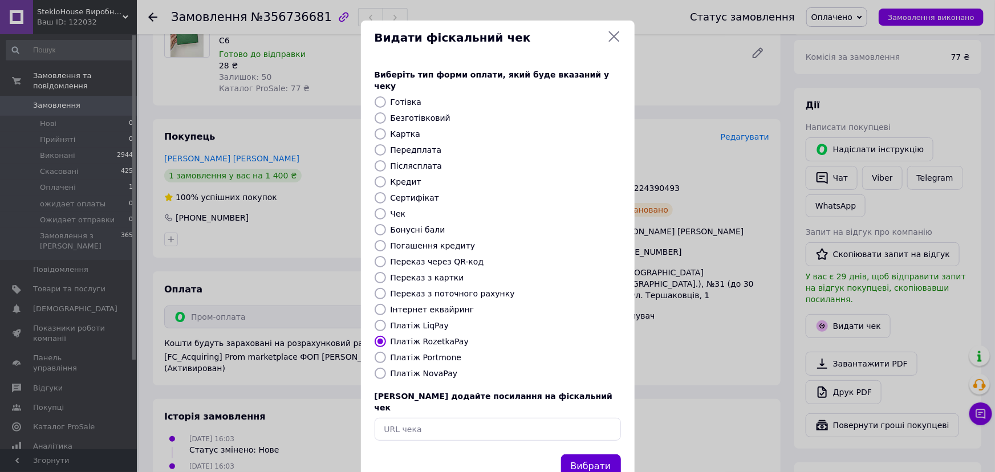 The height and width of the screenshot is (472, 995). What do you see at coordinates (437, 262) in the screenshot?
I see `label: Переказ через QR-код` at bounding box center [437, 262].